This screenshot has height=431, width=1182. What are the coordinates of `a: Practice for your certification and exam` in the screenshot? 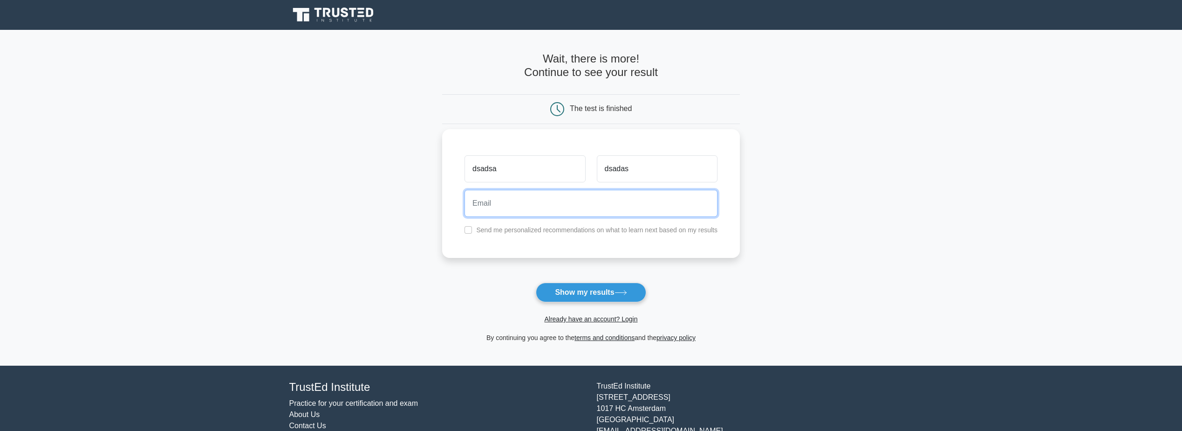 It's located at (354, 403).